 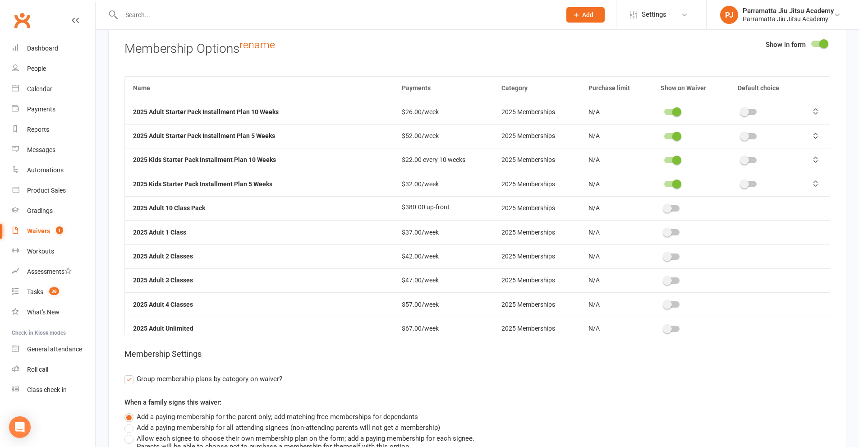 What do you see at coordinates (40, 210) in the screenshot?
I see `div: Gradings` at bounding box center [40, 210].